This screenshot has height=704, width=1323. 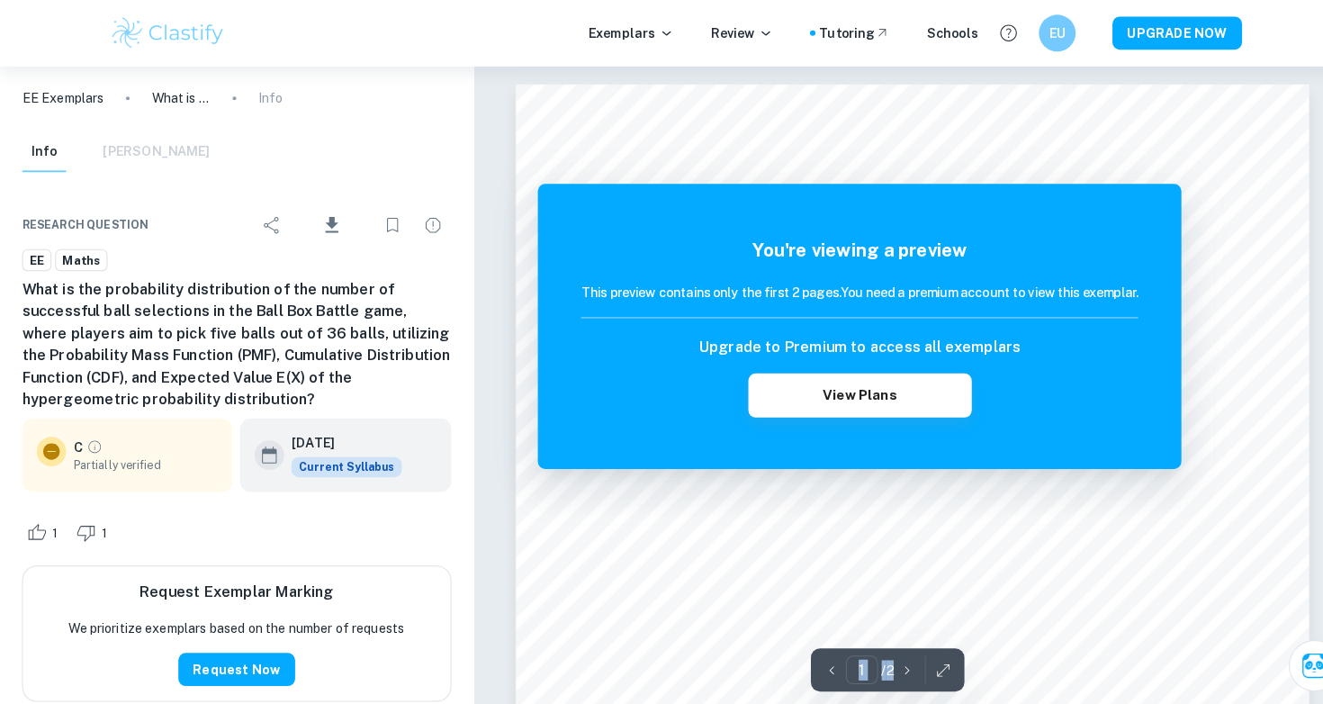 What do you see at coordinates (164, 32) in the screenshot?
I see `a: Clastify logo` at bounding box center [164, 32].